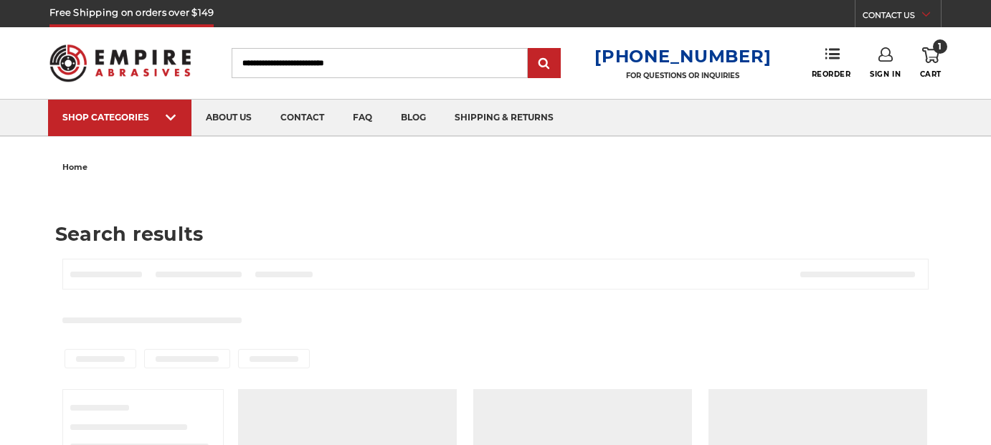  I want to click on div: SHOP CATEGORIES, so click(120, 117).